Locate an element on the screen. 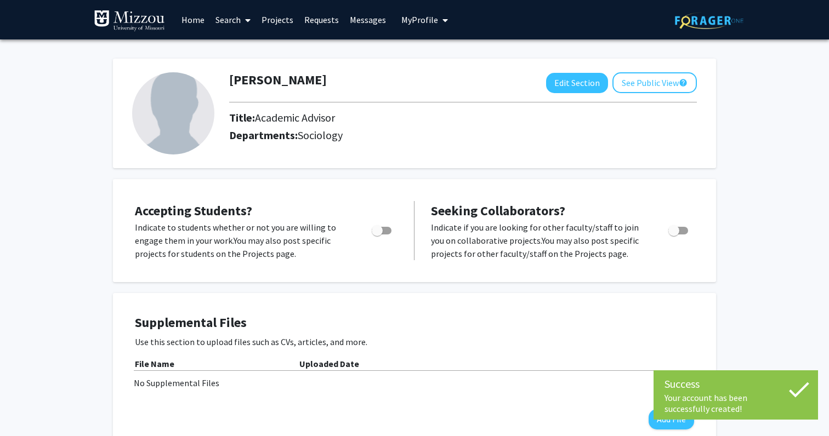 The height and width of the screenshot is (436, 829). mat-icon: help is located at coordinates (683, 83).